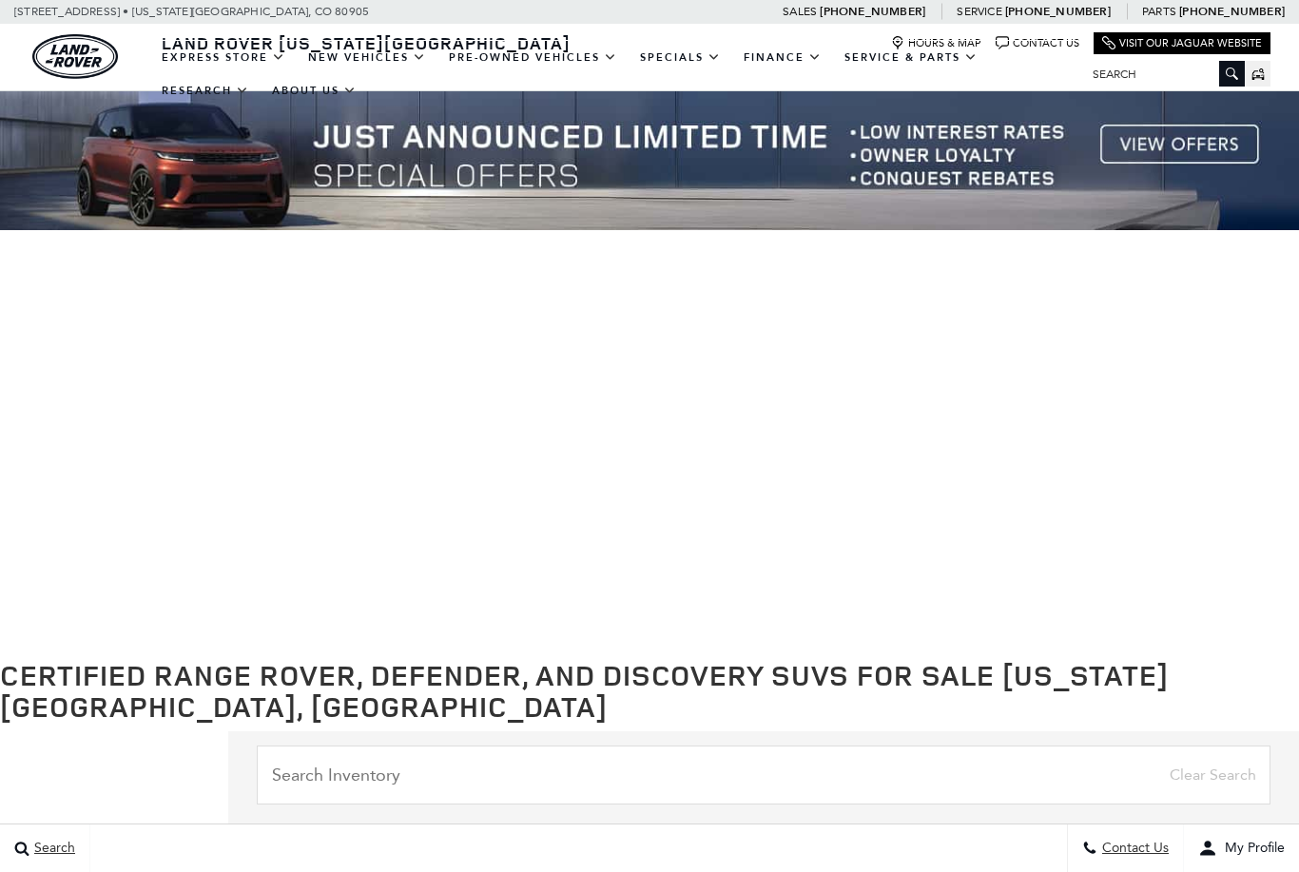 Image resolution: width=1299 pixels, height=872 pixels. Describe the element at coordinates (614, 74) in the screenshot. I see `nav: Main Navigation` at that location.